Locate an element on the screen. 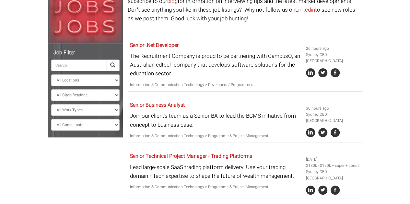  li: 30 hours ago is located at coordinates (333, 109).